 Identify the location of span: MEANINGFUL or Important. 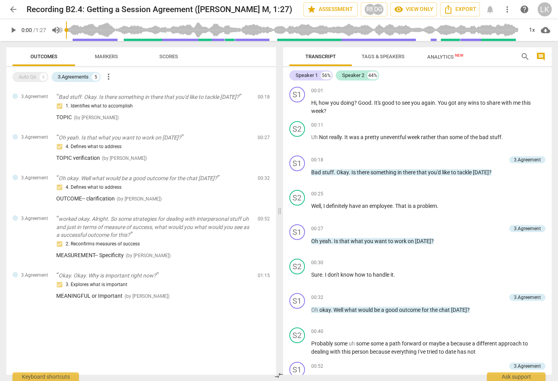
(89, 296).